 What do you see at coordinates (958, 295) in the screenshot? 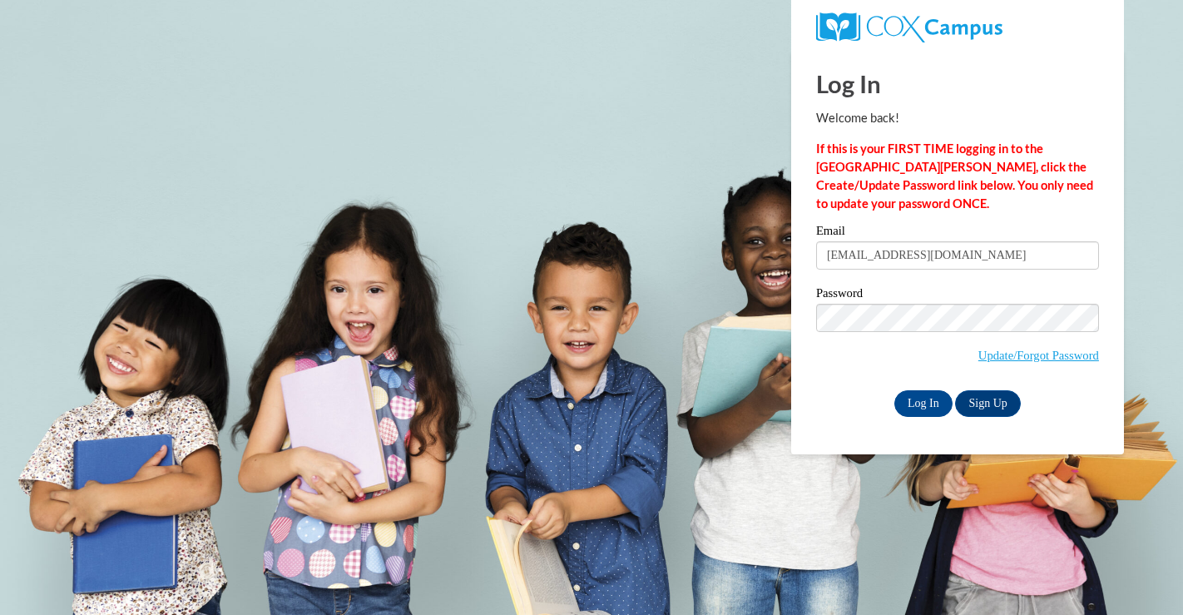
I see `label: Password` at bounding box center [958, 295].